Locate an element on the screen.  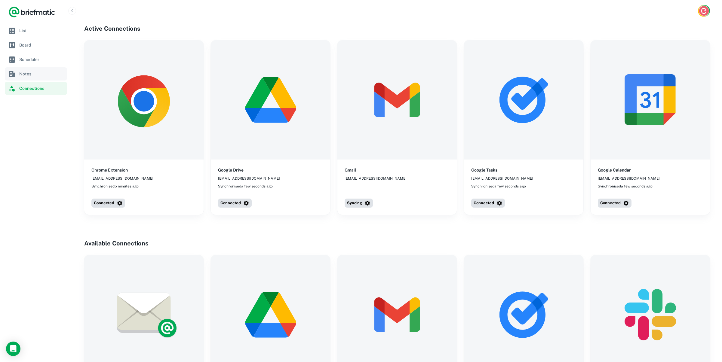
img: Chrome Extension is located at coordinates (144, 100).